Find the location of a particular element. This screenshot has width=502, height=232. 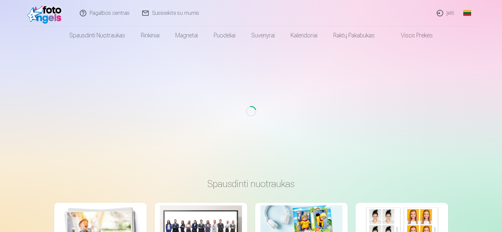

a: Kalendoriai is located at coordinates (304, 35).